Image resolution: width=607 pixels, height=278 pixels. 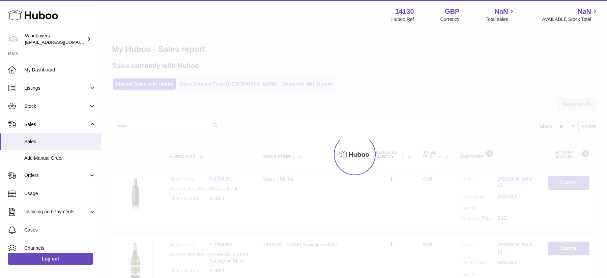 What do you see at coordinates (60, 70) in the screenshot?
I see `span: My Dashboard` at bounding box center [60, 70].